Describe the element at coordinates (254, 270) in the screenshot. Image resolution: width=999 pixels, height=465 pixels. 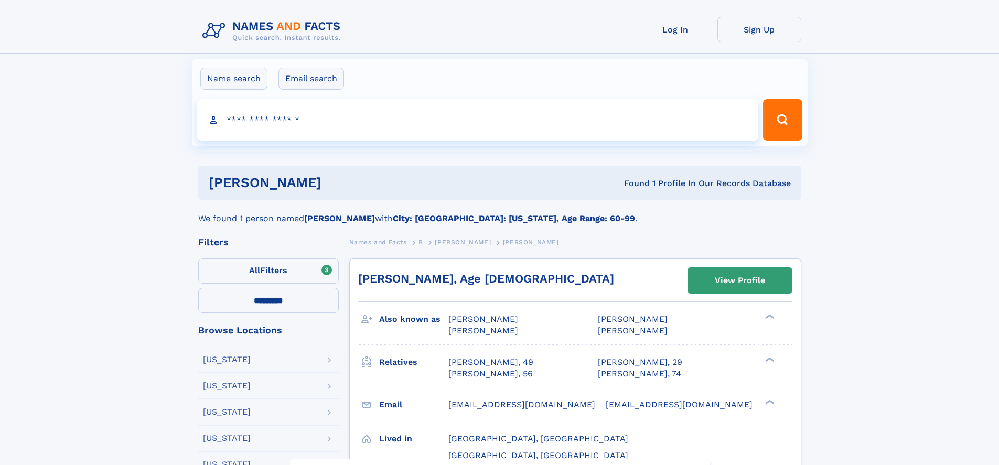
I see `span: All` at that location.